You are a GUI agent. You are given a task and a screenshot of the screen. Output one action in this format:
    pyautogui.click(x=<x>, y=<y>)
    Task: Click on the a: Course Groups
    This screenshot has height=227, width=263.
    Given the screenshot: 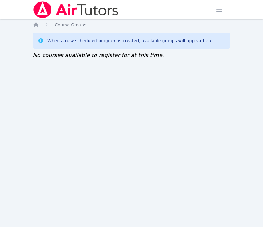 What is the action you would take?
    pyautogui.click(x=70, y=25)
    